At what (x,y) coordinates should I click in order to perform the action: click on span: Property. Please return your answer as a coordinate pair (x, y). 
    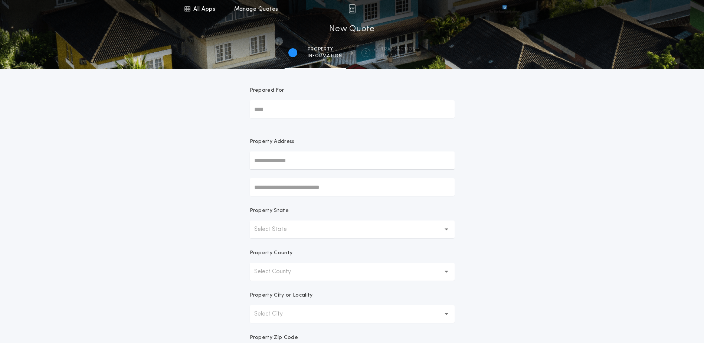
    Looking at the image, I should click on (325, 49).